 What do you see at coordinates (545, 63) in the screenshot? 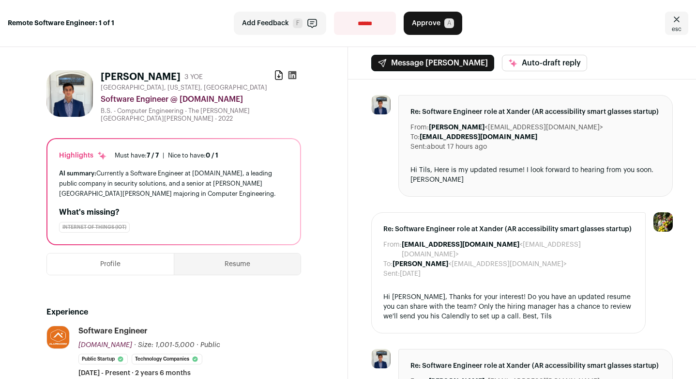
I see `button: Auto-draft reply` at bounding box center [545, 63].